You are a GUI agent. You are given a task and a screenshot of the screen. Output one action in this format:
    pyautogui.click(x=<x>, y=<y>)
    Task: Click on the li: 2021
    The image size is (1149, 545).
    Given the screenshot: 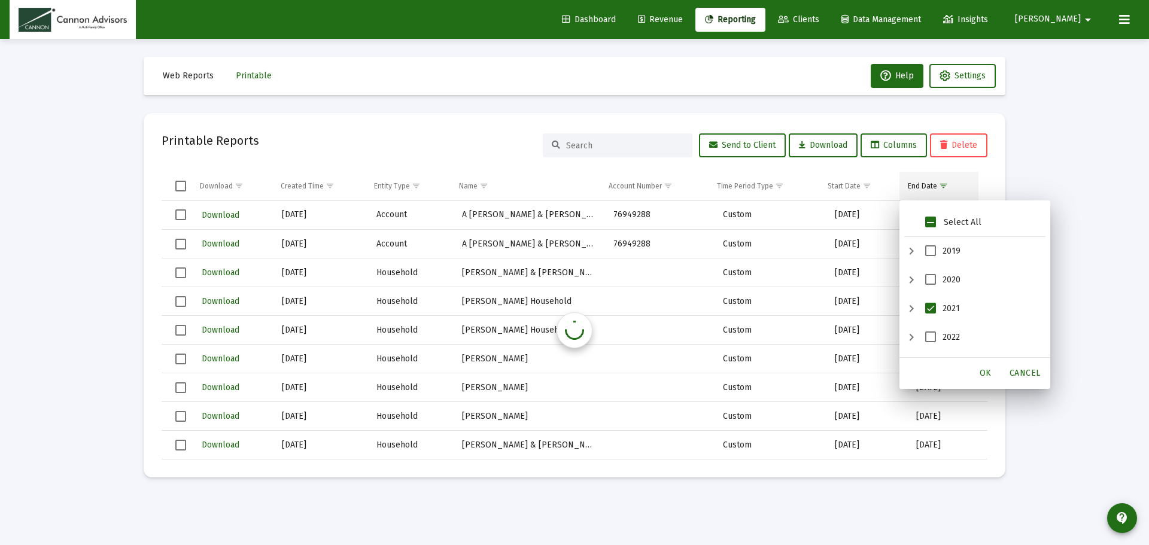 What is the action you would take?
    pyautogui.click(x=975, y=309)
    